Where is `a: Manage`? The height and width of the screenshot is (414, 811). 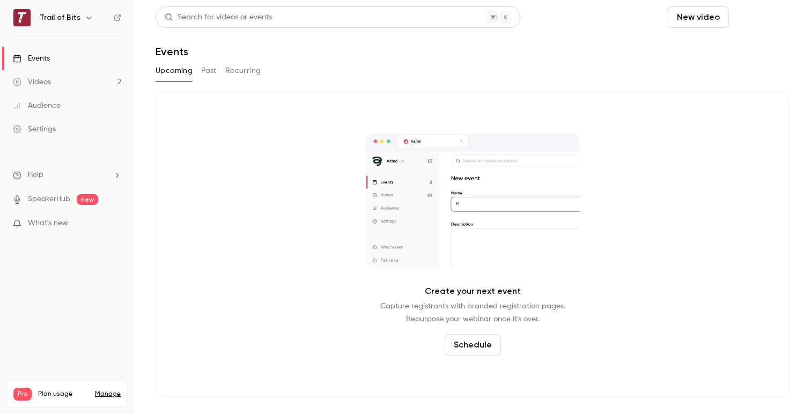
a: Manage is located at coordinates (108, 394).